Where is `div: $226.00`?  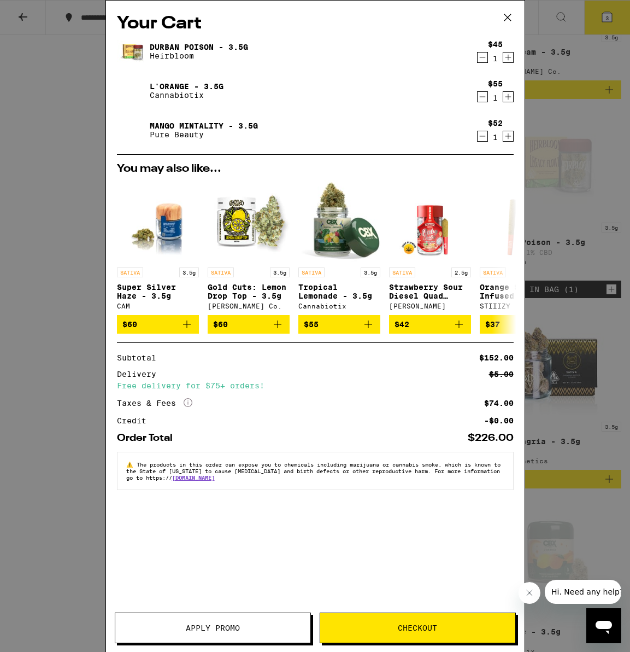 div: $226.00 is located at coordinates (491, 438).